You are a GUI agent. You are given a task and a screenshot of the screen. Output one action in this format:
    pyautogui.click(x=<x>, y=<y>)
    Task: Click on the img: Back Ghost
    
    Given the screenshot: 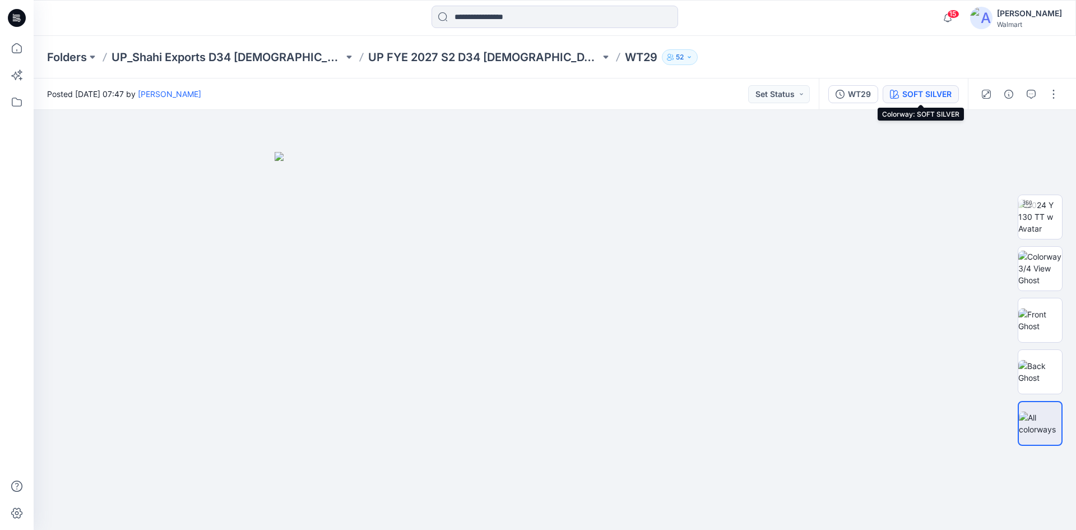 What is the action you would take?
    pyautogui.click(x=1040, y=372)
    